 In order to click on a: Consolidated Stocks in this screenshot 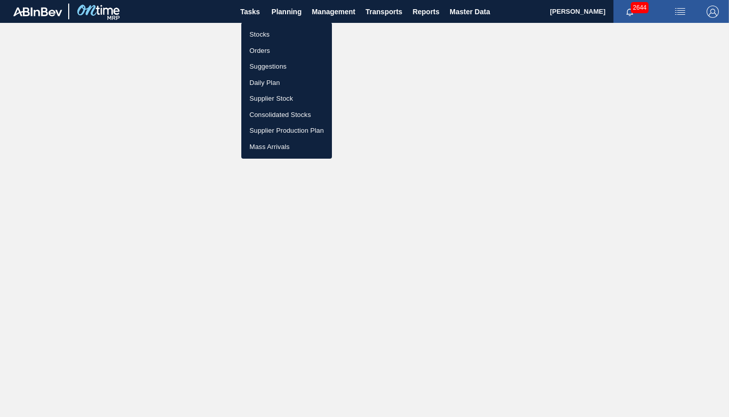, I will do `click(287, 115)`.